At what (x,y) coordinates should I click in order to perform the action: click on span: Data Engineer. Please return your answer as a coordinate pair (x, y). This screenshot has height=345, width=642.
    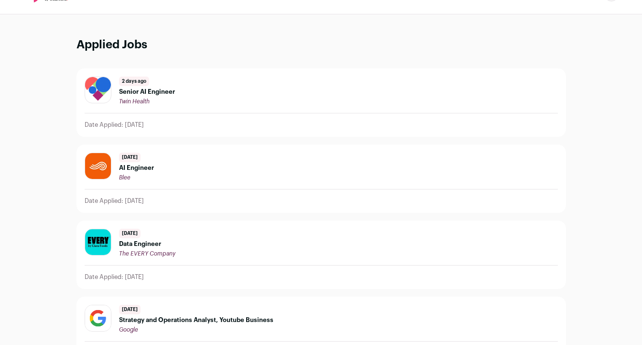
    Looking at the image, I should click on (147, 244).